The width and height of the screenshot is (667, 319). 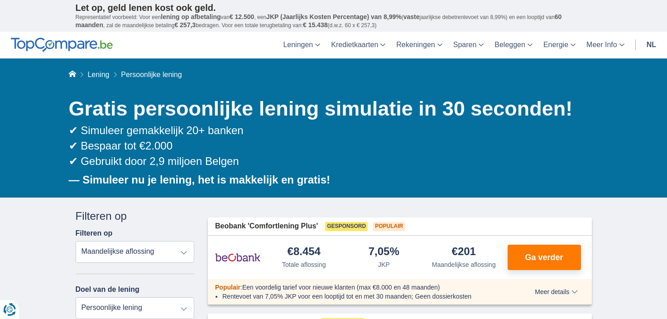 I want to click on a: Meer Info, so click(x=605, y=45).